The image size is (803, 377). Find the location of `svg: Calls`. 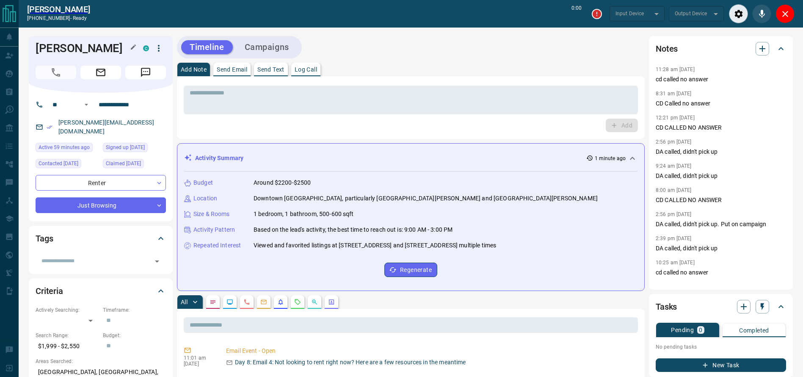

svg: Calls is located at coordinates (247, 302).